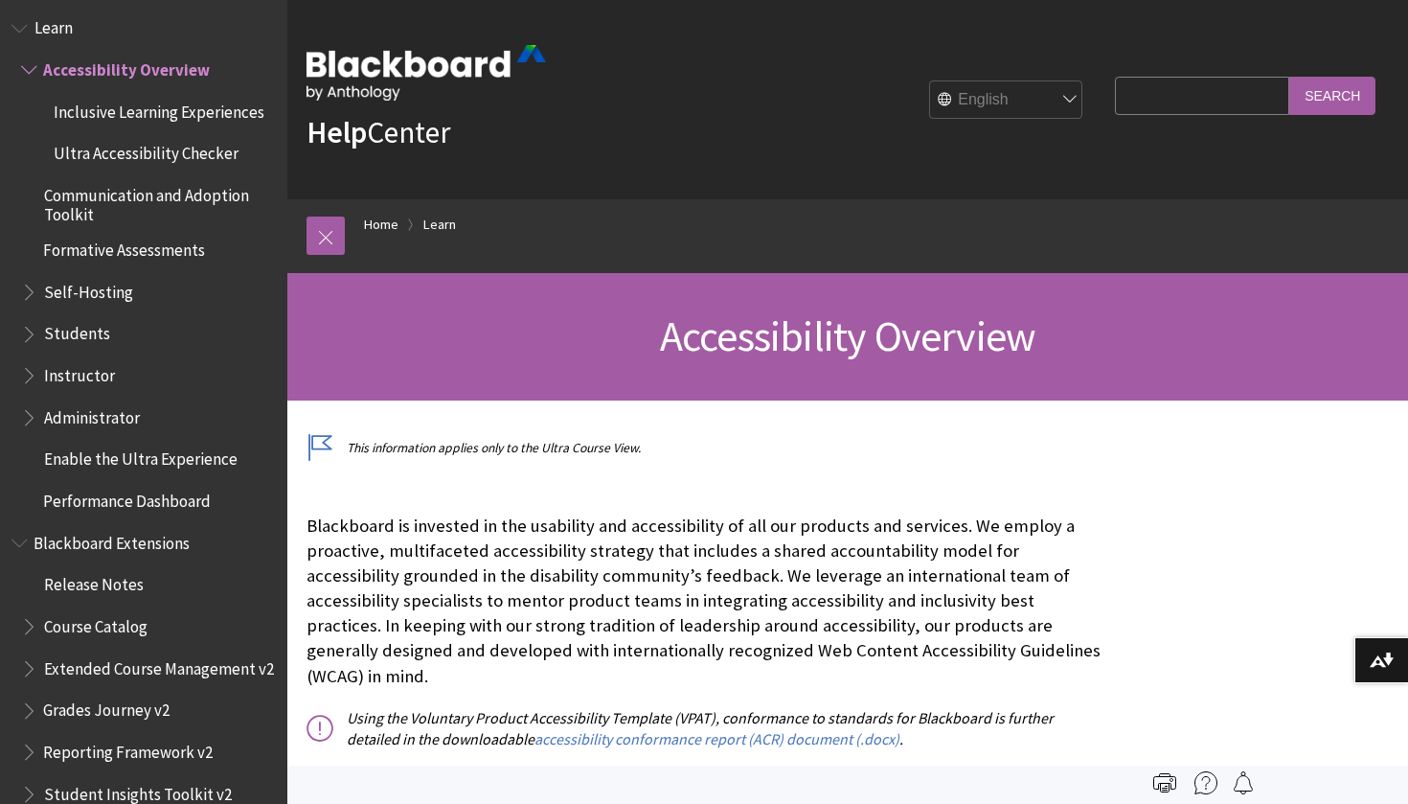 This screenshot has height=804, width=1408. What do you see at coordinates (336, 132) in the screenshot?
I see `strong: Help` at bounding box center [336, 132].